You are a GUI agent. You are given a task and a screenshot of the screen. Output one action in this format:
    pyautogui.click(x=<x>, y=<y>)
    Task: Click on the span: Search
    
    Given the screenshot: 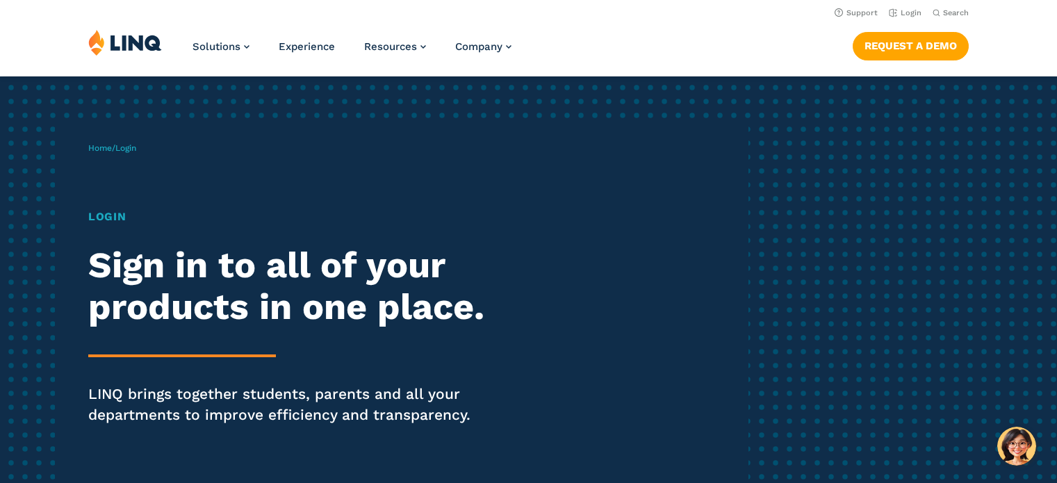 What is the action you would take?
    pyautogui.click(x=956, y=13)
    